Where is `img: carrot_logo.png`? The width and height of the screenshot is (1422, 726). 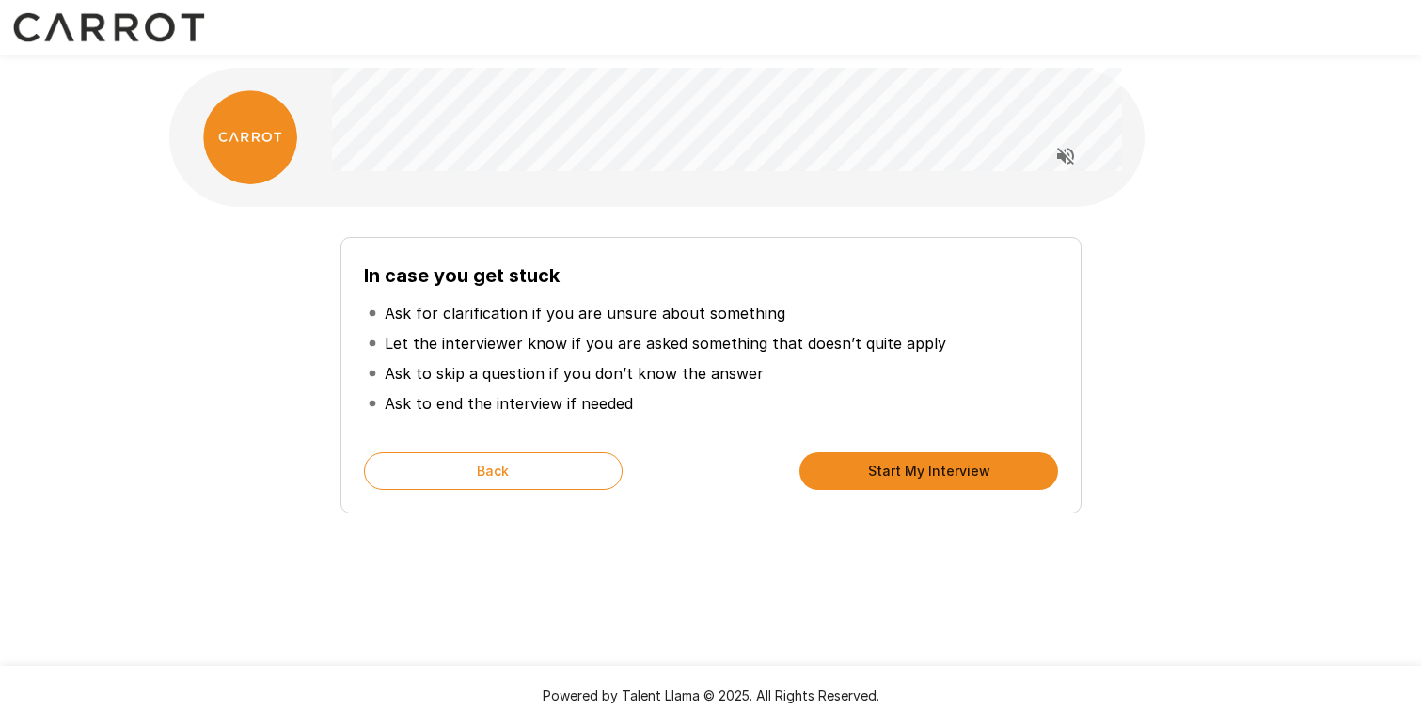
img: carrot_logo.png is located at coordinates (250, 137).